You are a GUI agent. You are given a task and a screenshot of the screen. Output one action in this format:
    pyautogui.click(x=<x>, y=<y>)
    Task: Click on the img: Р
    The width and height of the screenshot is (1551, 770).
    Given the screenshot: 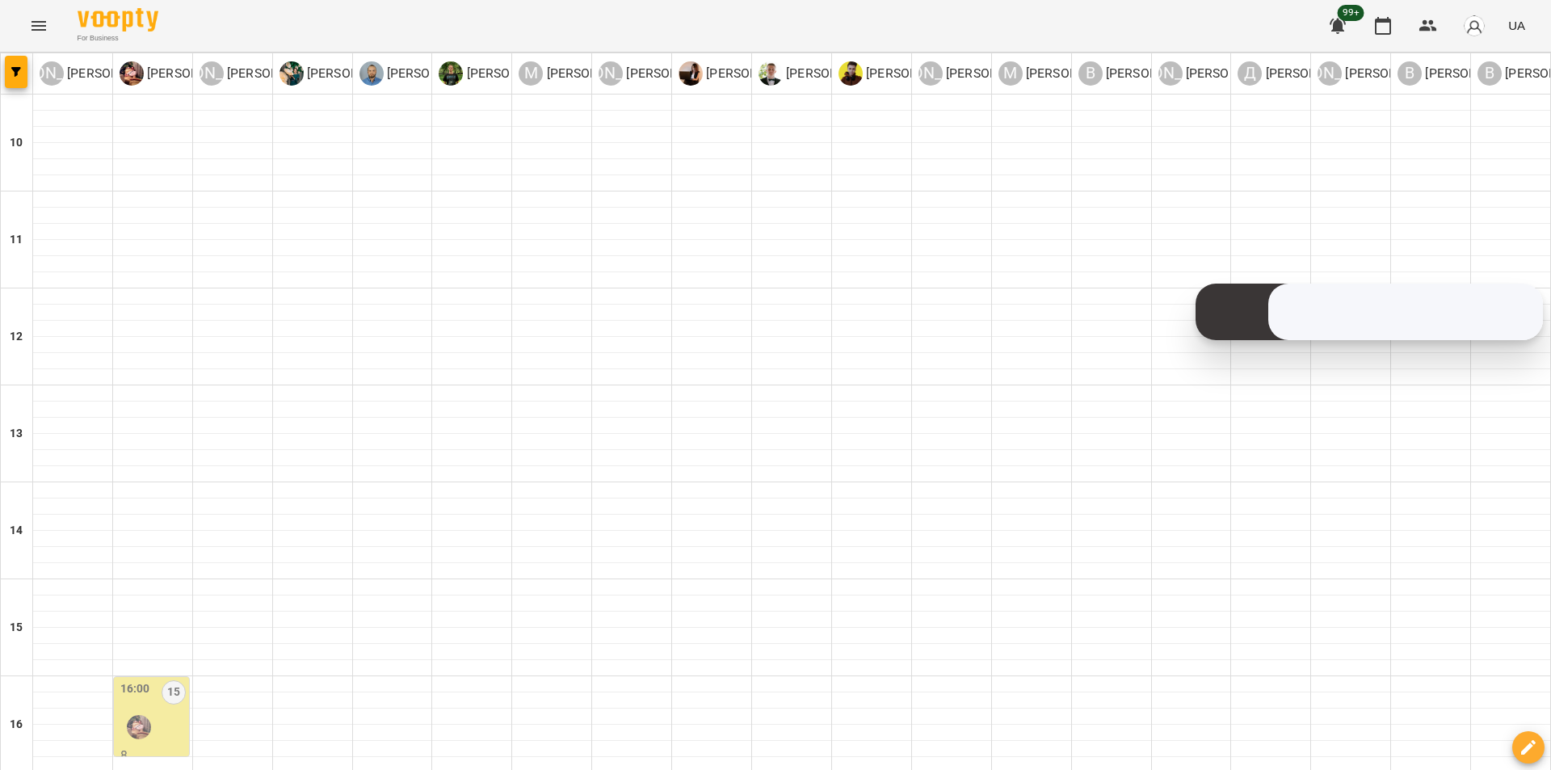 What is the action you would take?
    pyautogui.click(x=451, y=73)
    